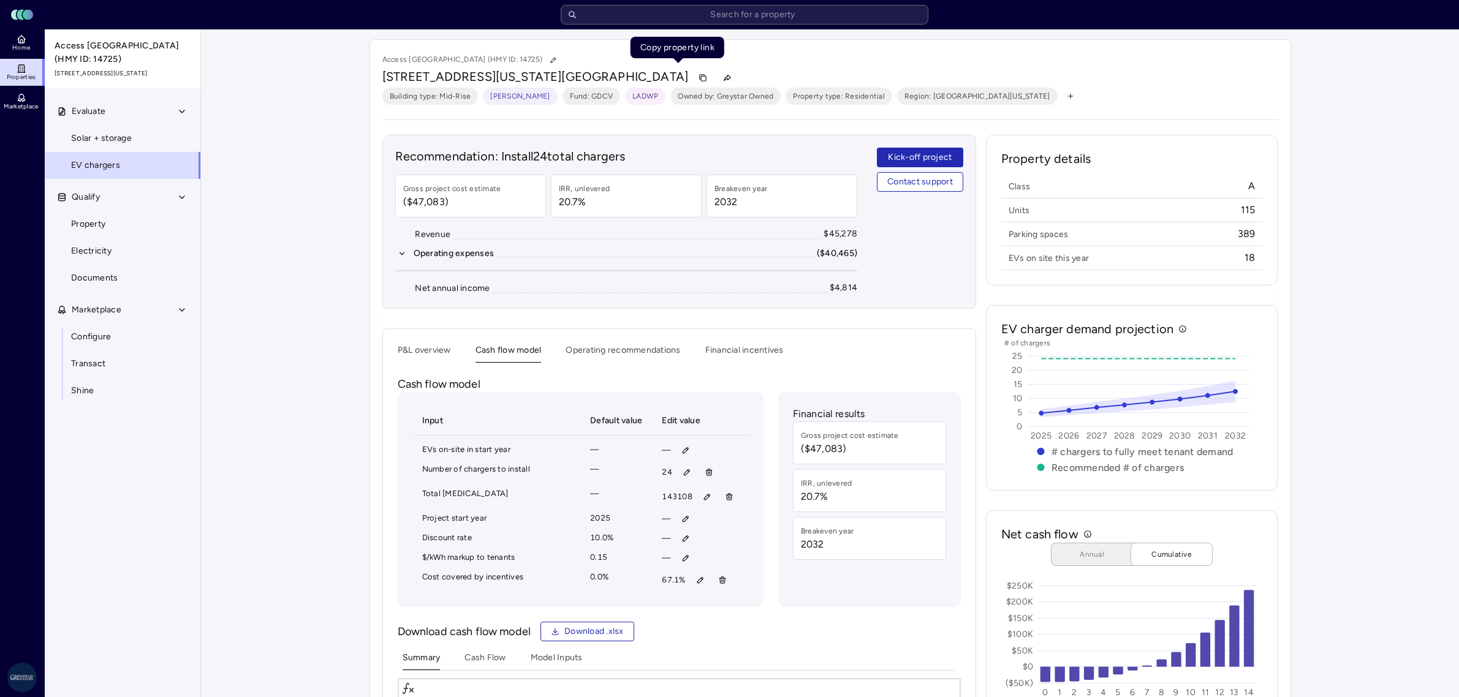 This screenshot has width=1459, height=697. Describe the element at coordinates (1028, 667) in the screenshot. I see `text: $0` at that location.